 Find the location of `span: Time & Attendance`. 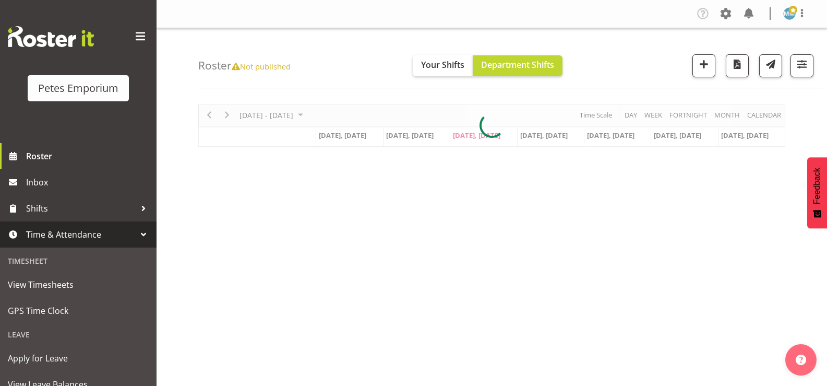

span: Time & Attendance is located at coordinates (81, 234).